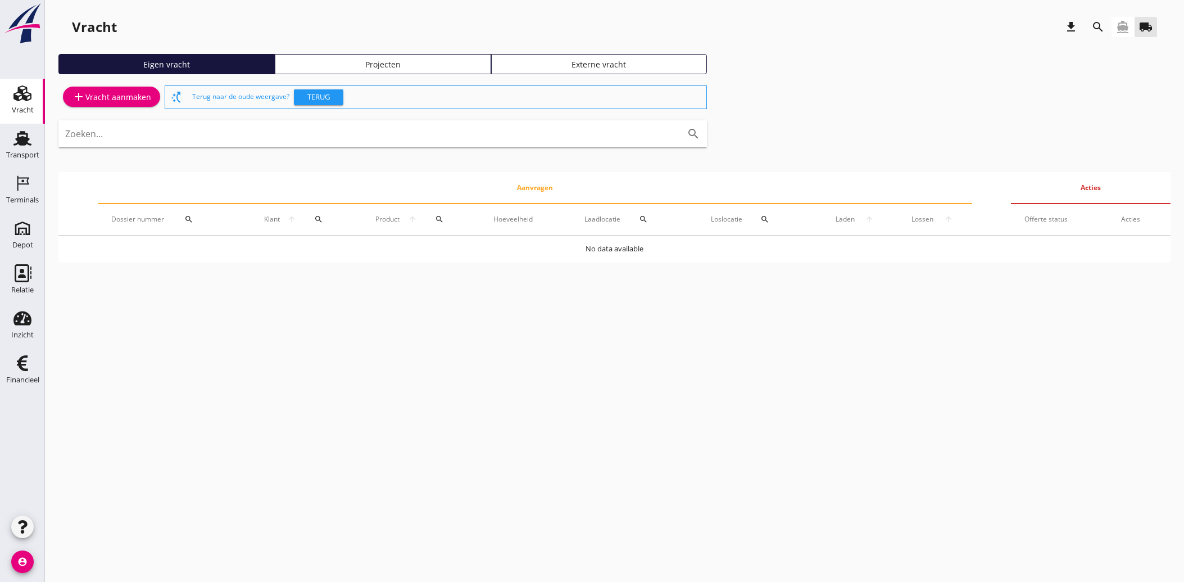 This screenshot has height=582, width=1184. Describe the element at coordinates (1071, 27) in the screenshot. I see `i: download` at that location.